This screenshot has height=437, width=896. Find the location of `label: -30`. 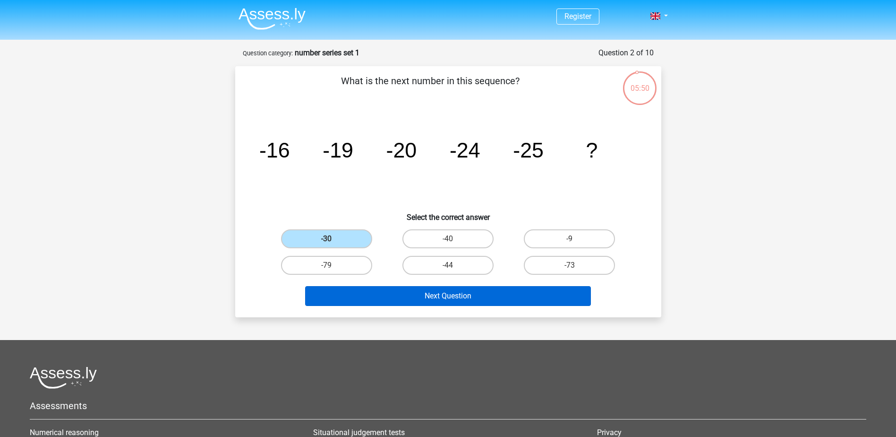

label: -30 is located at coordinates (326, 239).